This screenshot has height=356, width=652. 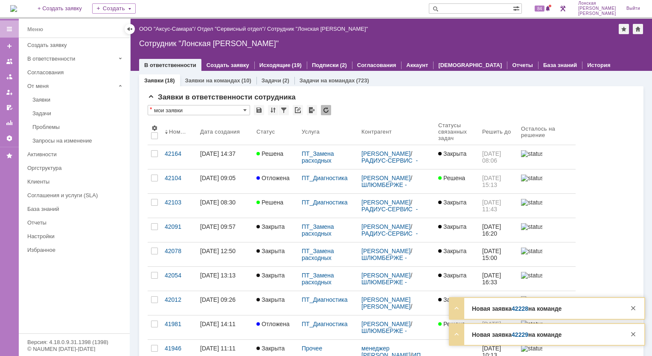 What do you see at coordinates (543, 132) in the screenshot?
I see `th: Осталось на решение` at bounding box center [543, 132].